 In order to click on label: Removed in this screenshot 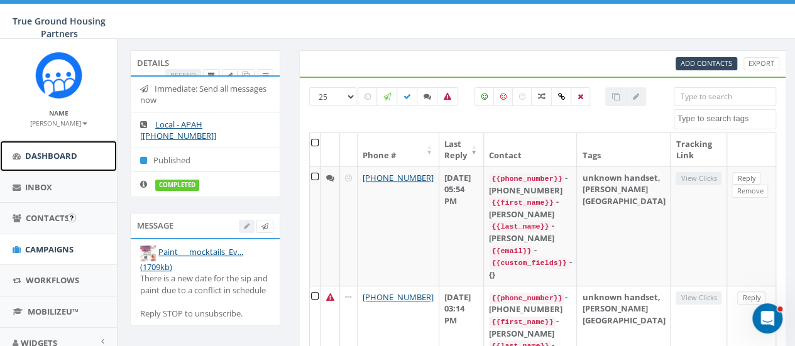, I will do `click(580, 97)`.